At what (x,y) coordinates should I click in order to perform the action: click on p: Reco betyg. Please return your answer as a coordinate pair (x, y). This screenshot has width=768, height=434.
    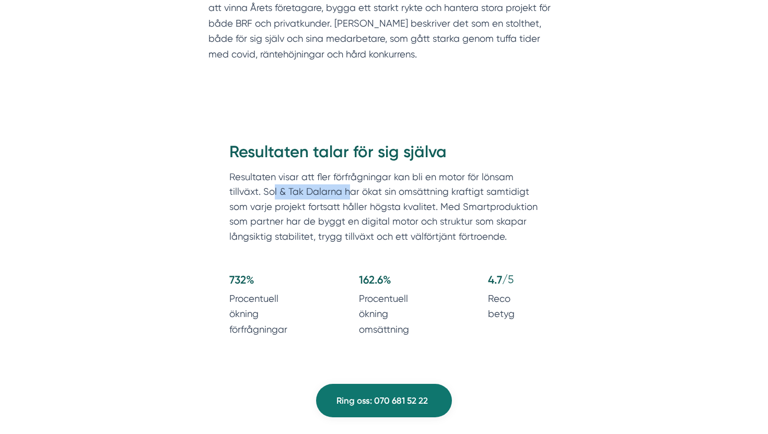
    Looking at the image, I should click on (513, 306).